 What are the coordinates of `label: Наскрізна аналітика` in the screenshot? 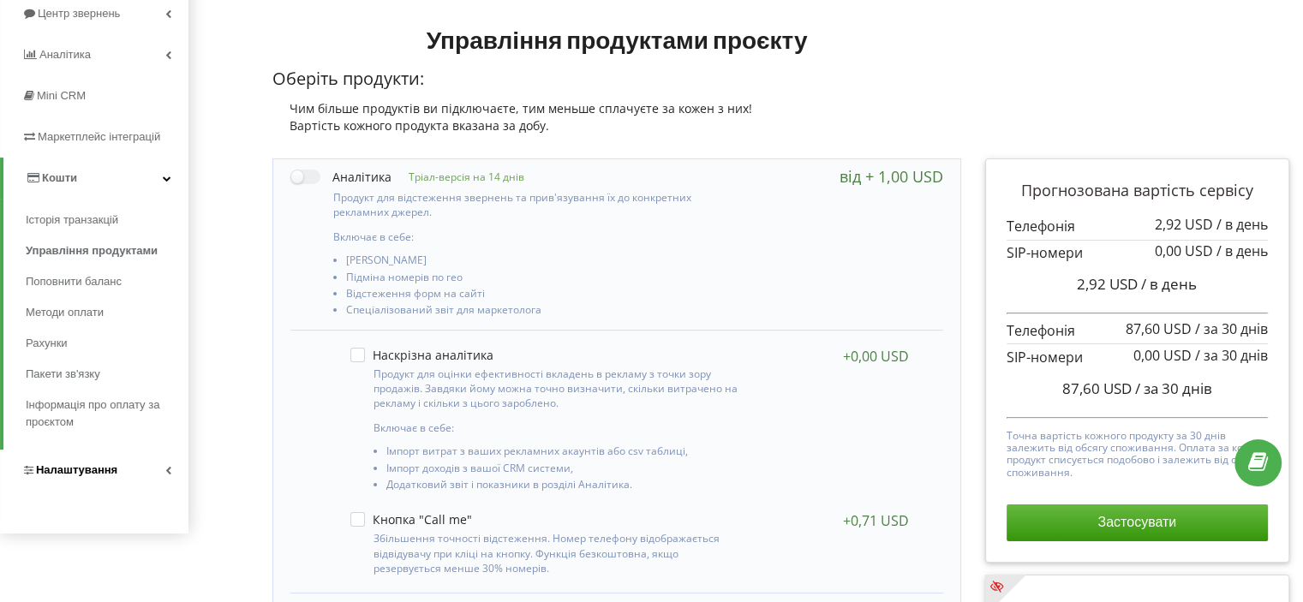 It's located at (422, 355).